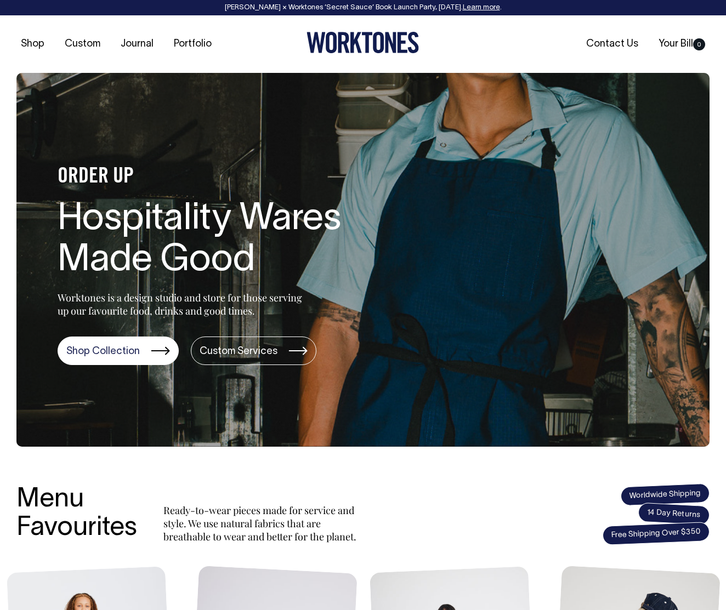 This screenshot has width=726, height=610. What do you see at coordinates (656, 533) in the screenshot?
I see `span: Free Shipping Over $350` at bounding box center [656, 533].